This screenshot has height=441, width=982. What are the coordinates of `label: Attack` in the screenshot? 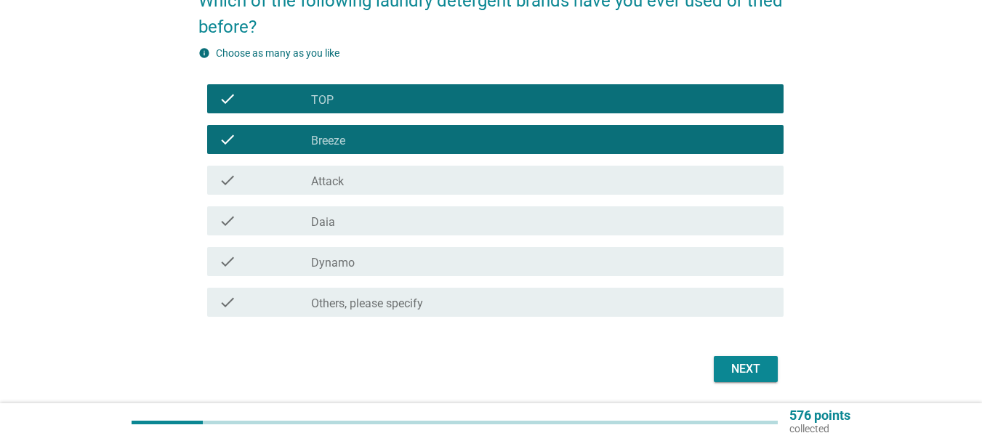 It's located at (327, 182).